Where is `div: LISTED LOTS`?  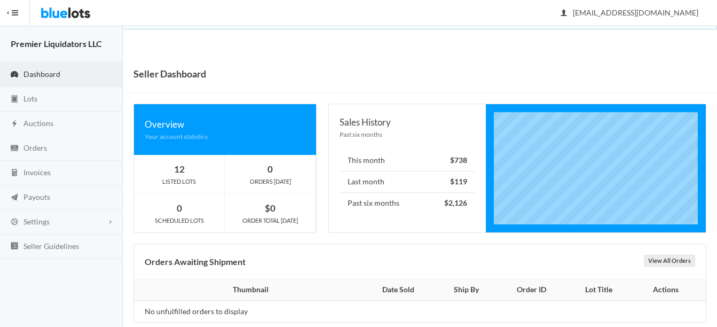 div: LISTED LOTS is located at coordinates (179, 181).